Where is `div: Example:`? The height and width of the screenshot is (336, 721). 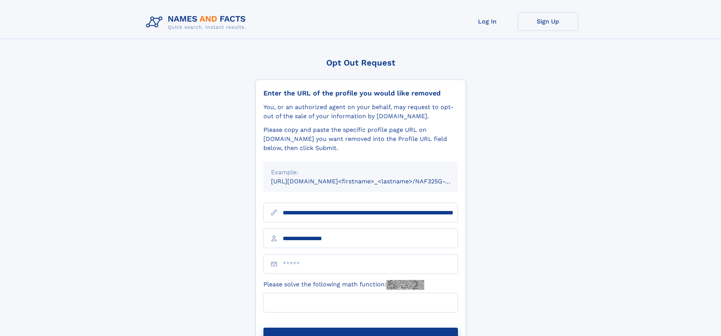
div: Example: is located at coordinates (360, 172).